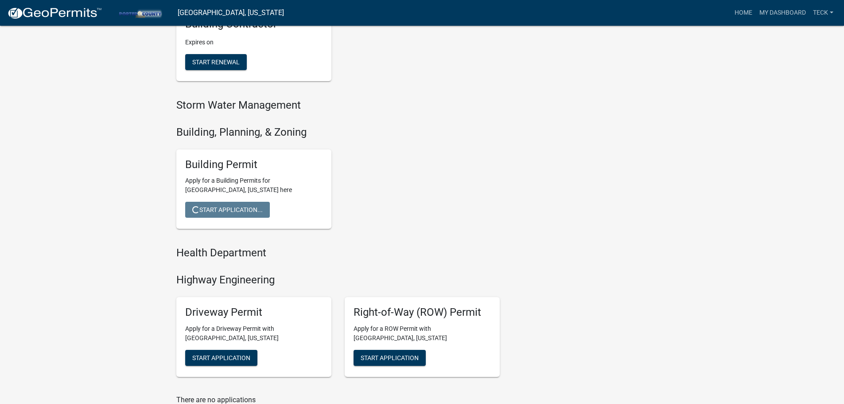  I want to click on h4: Building, Planning, & Zoning, so click(338, 132).